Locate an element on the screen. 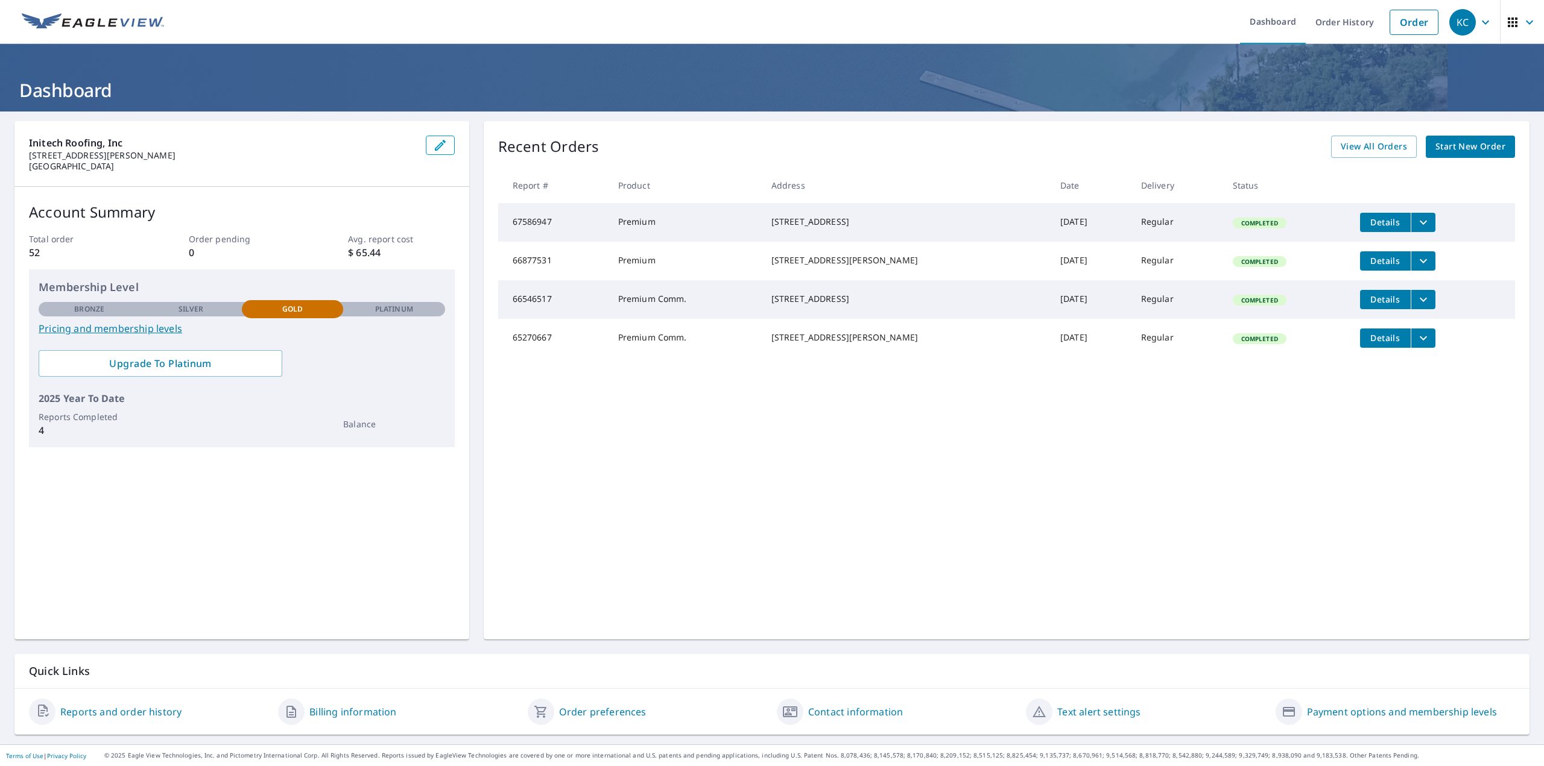 The image size is (1544, 766). p: $ 65.44 is located at coordinates (401, 253).